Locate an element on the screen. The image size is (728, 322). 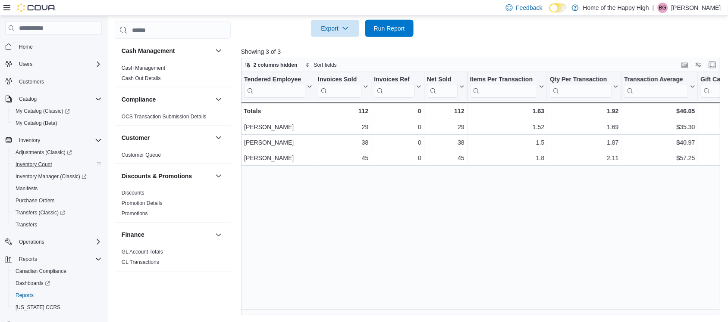
button: Invoices Sold is located at coordinates (343, 87).